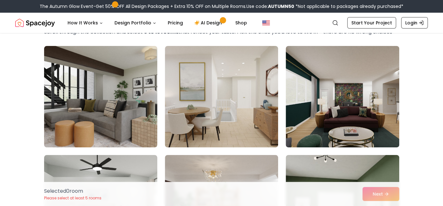  I want to click on nav: Global, so click(221, 23).